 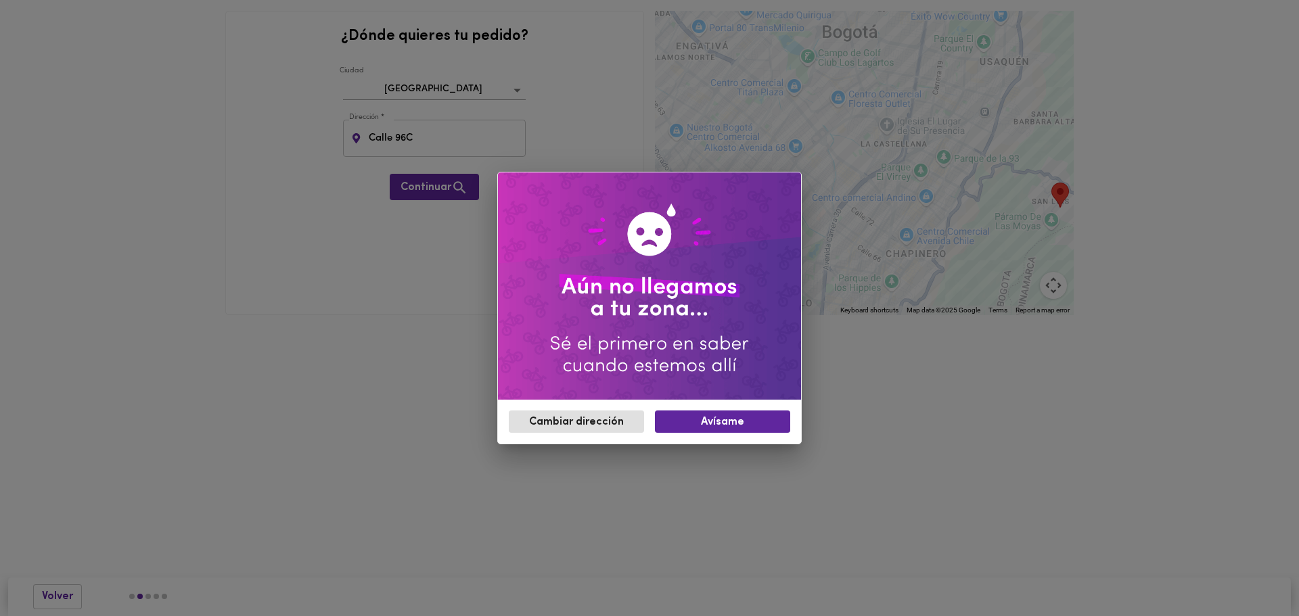 What do you see at coordinates (650, 286) in the screenshot?
I see `img: outofzone-banner.png` at bounding box center [650, 286].